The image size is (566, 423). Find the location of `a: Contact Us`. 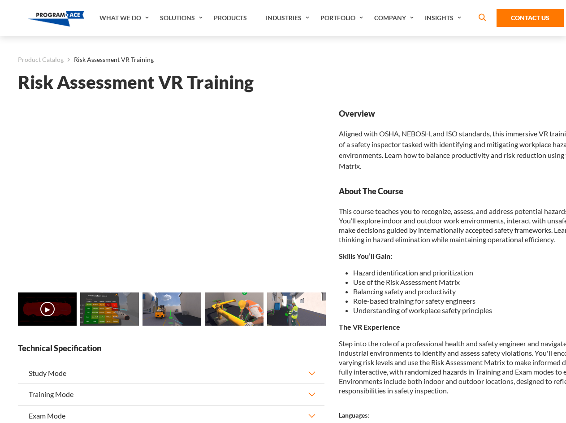

a: Contact Us is located at coordinates (530, 18).